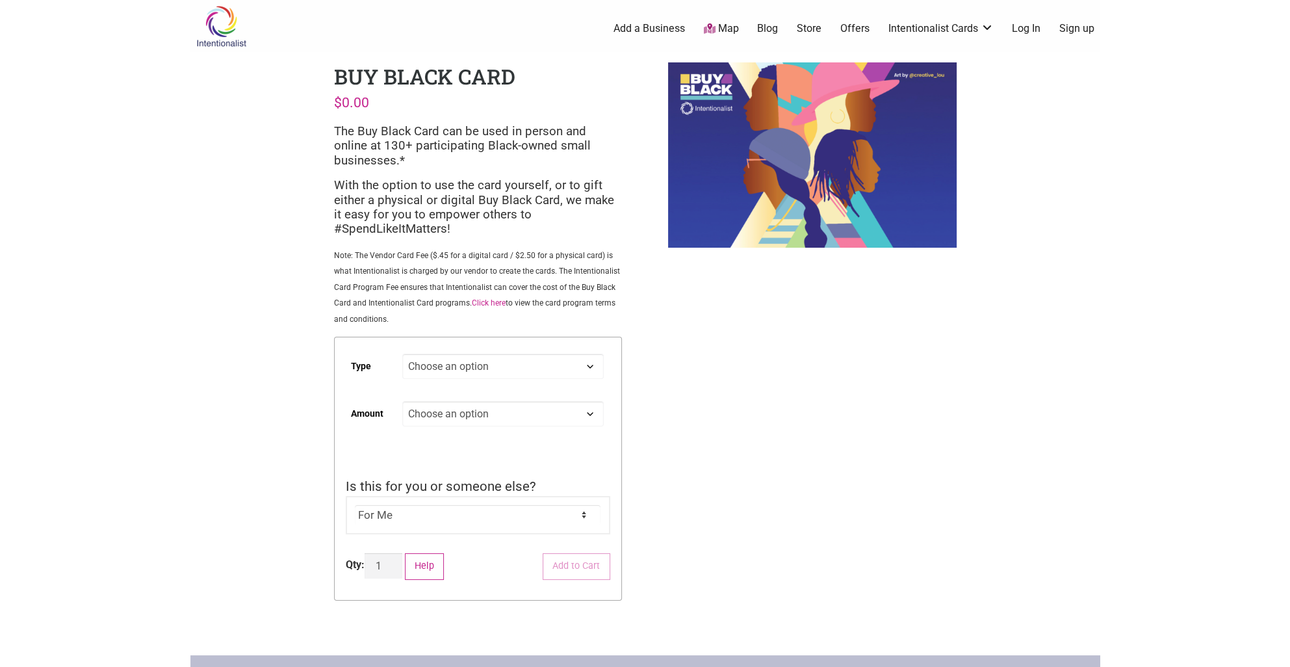  What do you see at coordinates (367, 413) in the screenshot?
I see `label: Amount` at bounding box center [367, 413].